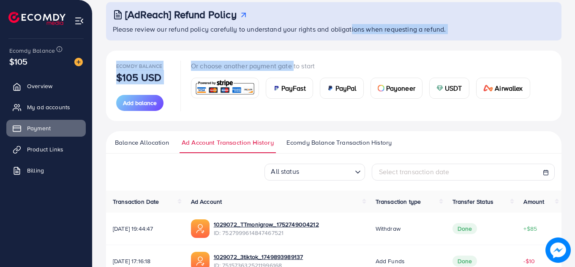 This screenshot has width=575, height=267. Describe the element at coordinates (207, 202) in the screenshot. I see `span: Ad Account` at that location.